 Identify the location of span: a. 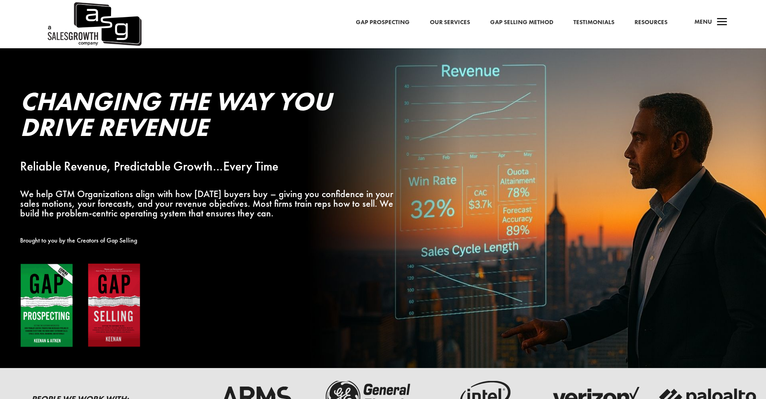
(722, 23).